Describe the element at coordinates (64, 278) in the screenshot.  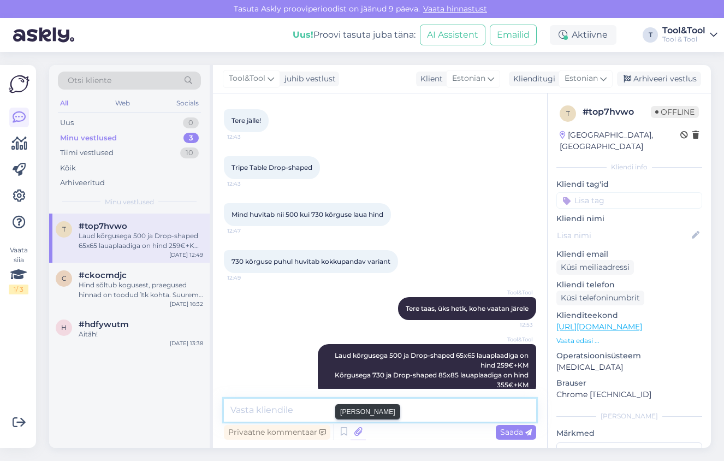
I see `span: c` at that location.